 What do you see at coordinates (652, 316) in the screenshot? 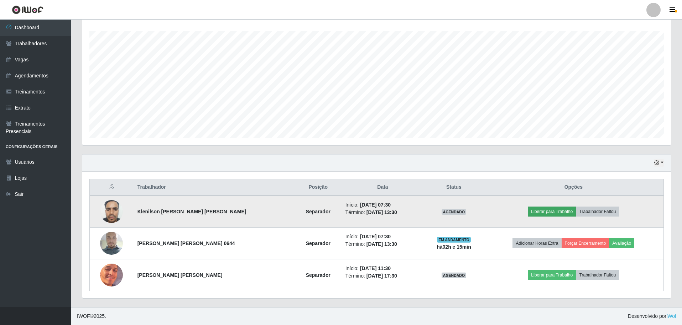
I see `span: Desenvolvido por` at bounding box center [652, 316].